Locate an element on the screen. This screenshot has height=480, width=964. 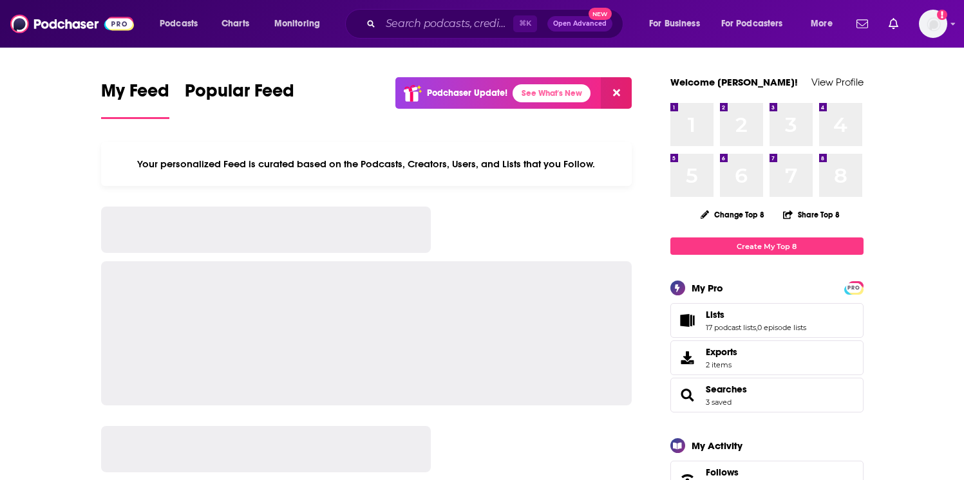
img: Podchaser - Follow, Share and Rate Podcasts is located at coordinates (72, 24).